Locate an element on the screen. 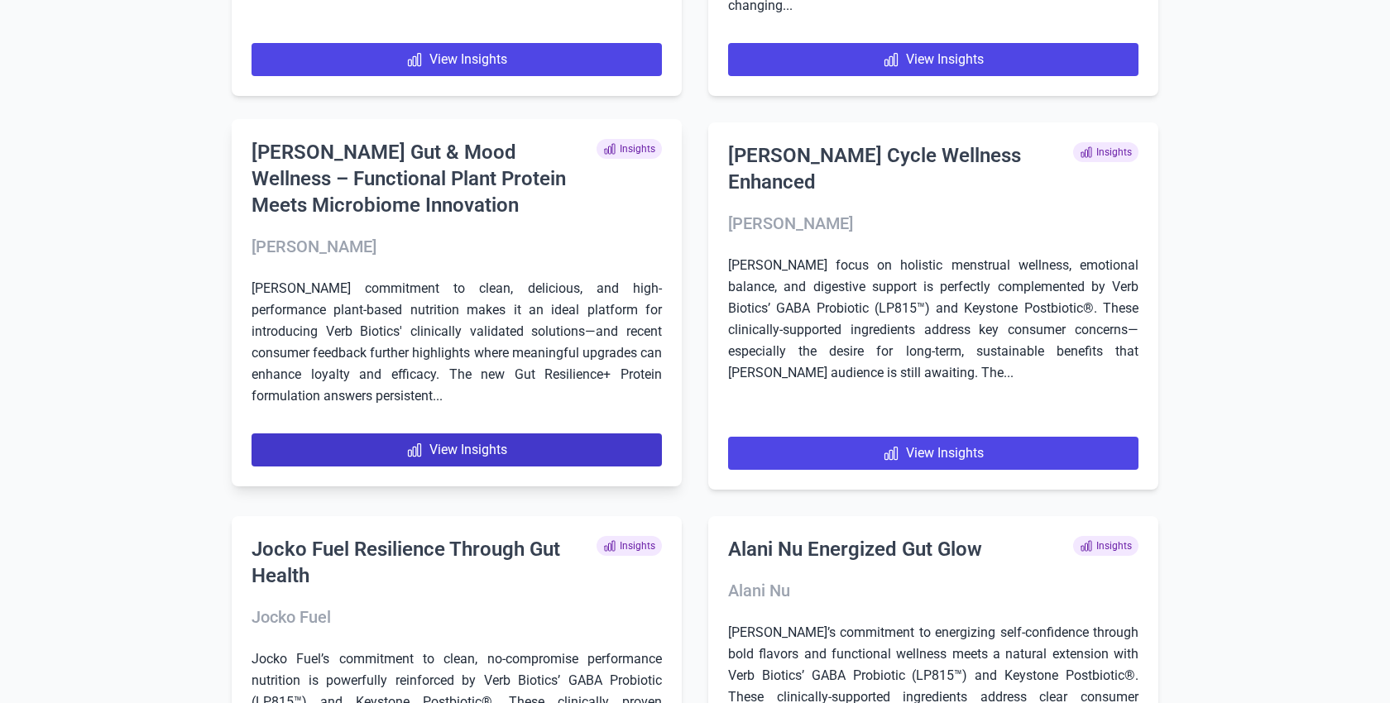 The image size is (1390, 703). h3: Jocko Fuel is located at coordinates (457, 617).